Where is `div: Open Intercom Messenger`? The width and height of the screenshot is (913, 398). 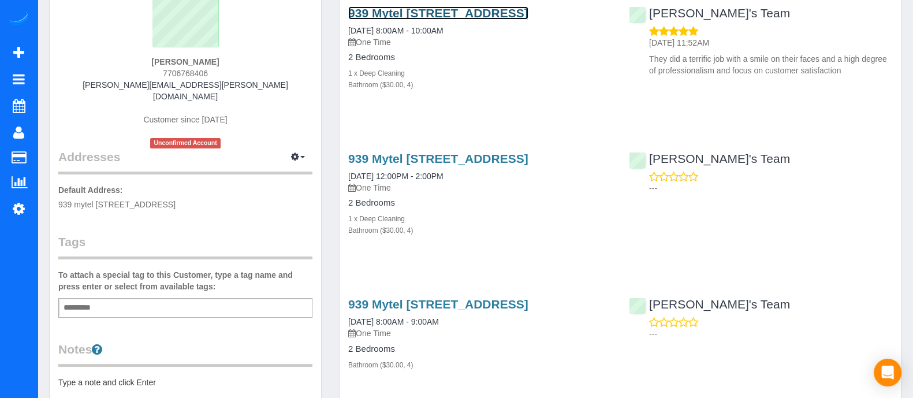 div: Open Intercom Messenger is located at coordinates (887, 372).